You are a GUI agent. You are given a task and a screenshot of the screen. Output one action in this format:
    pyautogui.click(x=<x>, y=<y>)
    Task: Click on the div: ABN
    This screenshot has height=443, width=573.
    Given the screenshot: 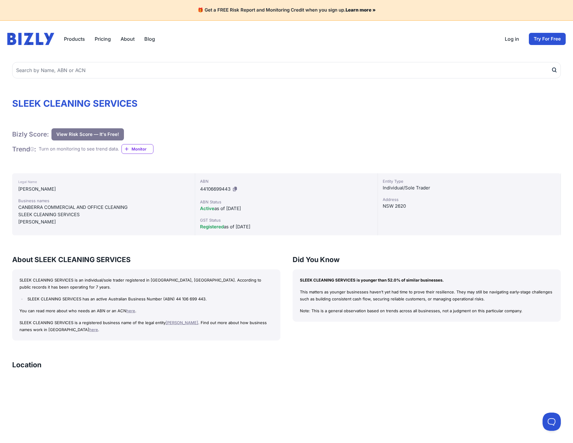 What is the action you would take?
    pyautogui.click(x=286, y=181)
    